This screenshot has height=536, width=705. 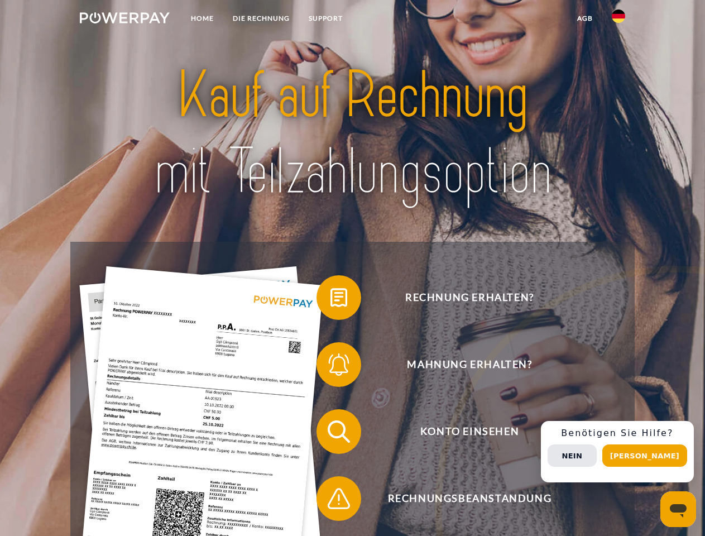 What do you see at coordinates (617, 433) in the screenshot?
I see `h3: Benötigen Sie Hilfe?` at bounding box center [617, 433].